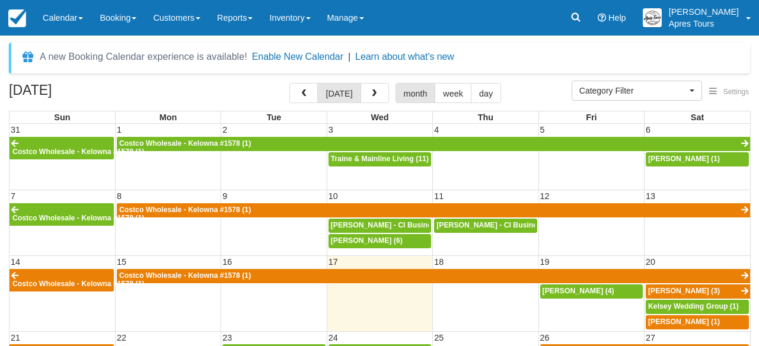  What do you see at coordinates (543, 130) in the screenshot?
I see `span: 5` at bounding box center [543, 130].